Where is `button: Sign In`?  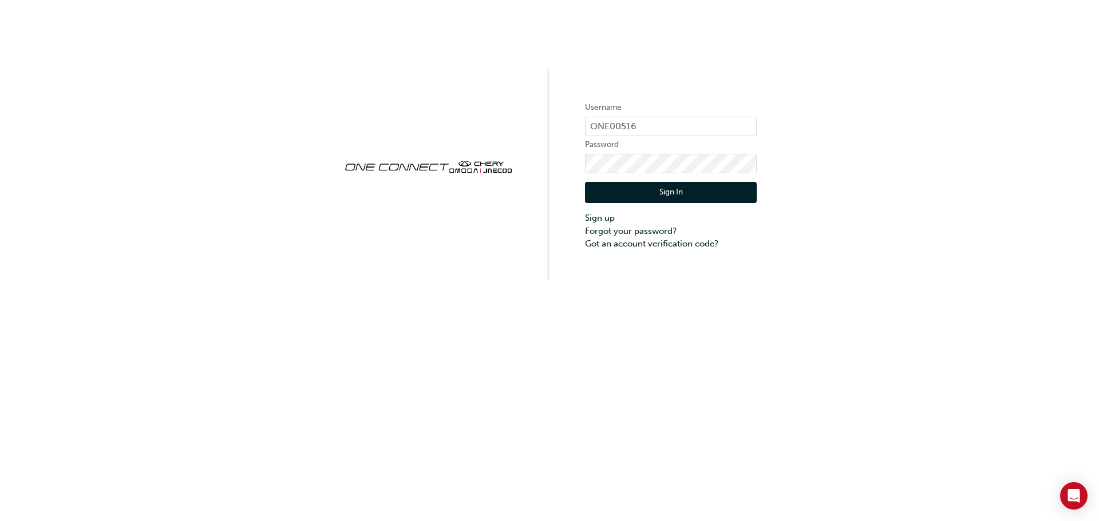
button: Sign In is located at coordinates (671, 193).